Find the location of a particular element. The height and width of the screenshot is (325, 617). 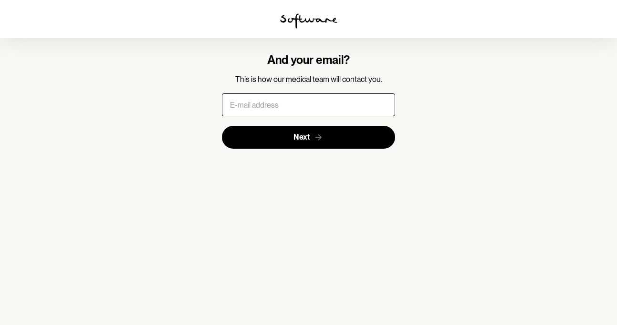

span: Next is located at coordinates (301, 137).